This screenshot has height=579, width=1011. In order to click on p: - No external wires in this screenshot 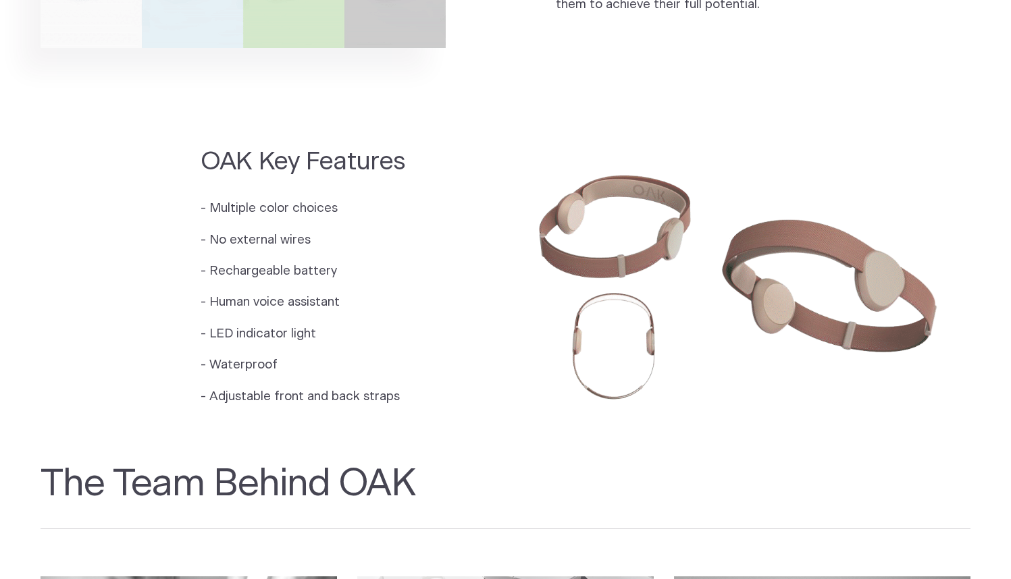, I will do `click(302, 240)`.